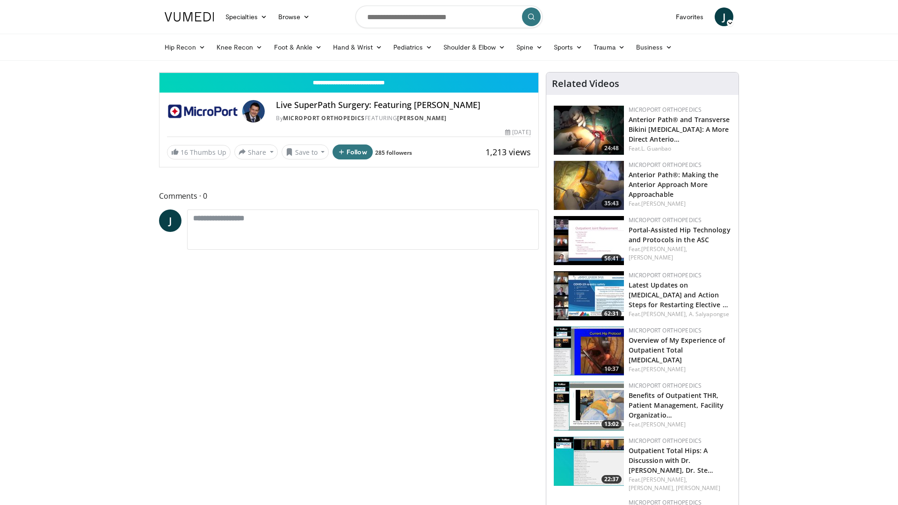 Image resolution: width=898 pixels, height=505 pixels. Describe the element at coordinates (203, 111) in the screenshot. I see `img: MicroPort Orthopedics` at that location.